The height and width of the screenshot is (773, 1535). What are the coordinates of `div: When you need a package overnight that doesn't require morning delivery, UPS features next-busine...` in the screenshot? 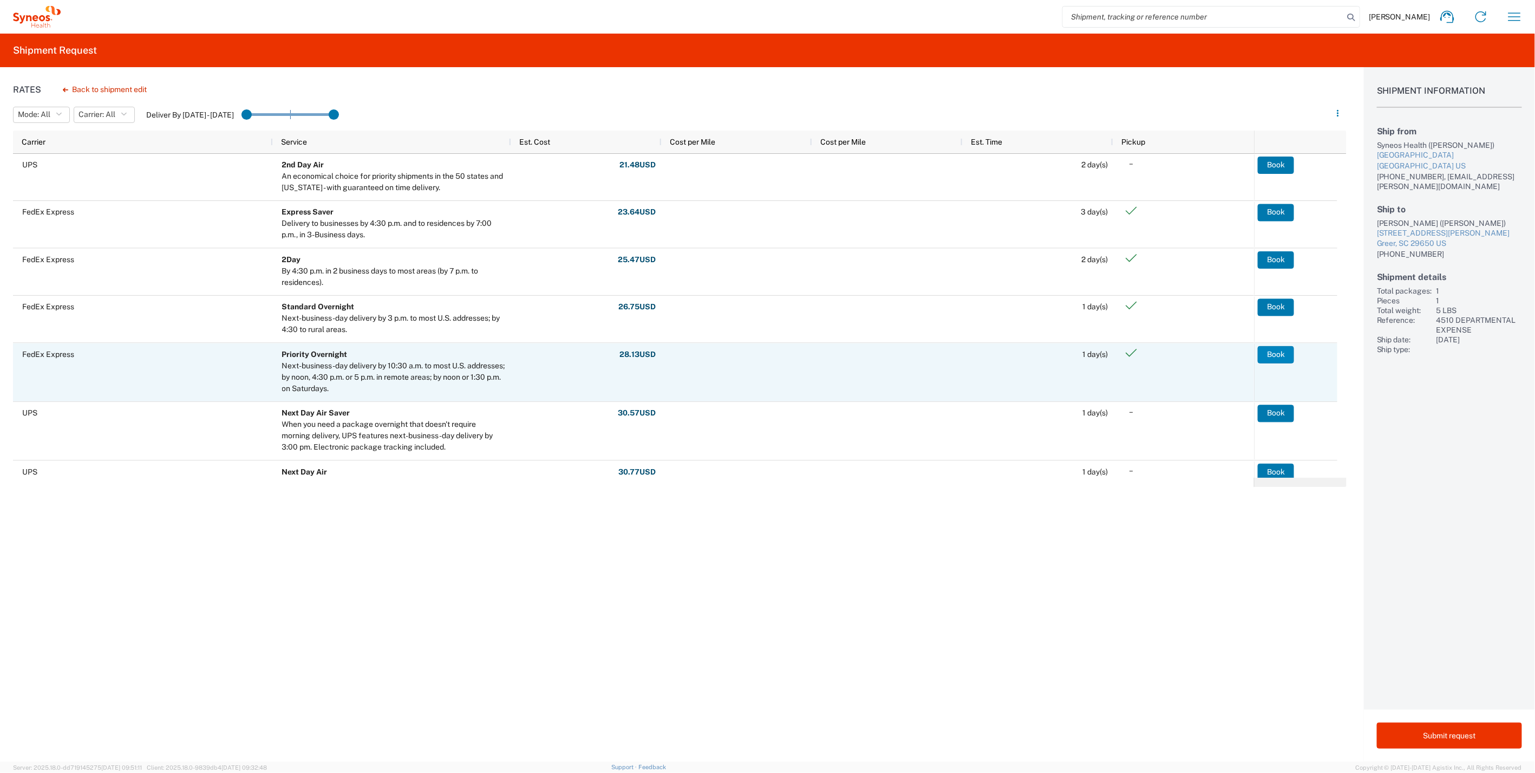 It's located at (394, 435).